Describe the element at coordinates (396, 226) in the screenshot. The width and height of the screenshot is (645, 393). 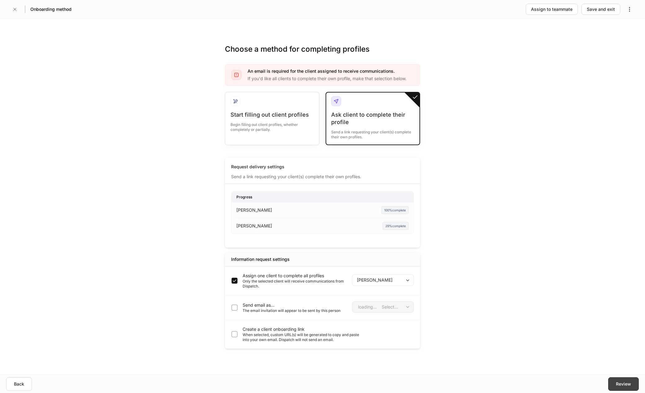
I see `div: 29% complete` at that location.